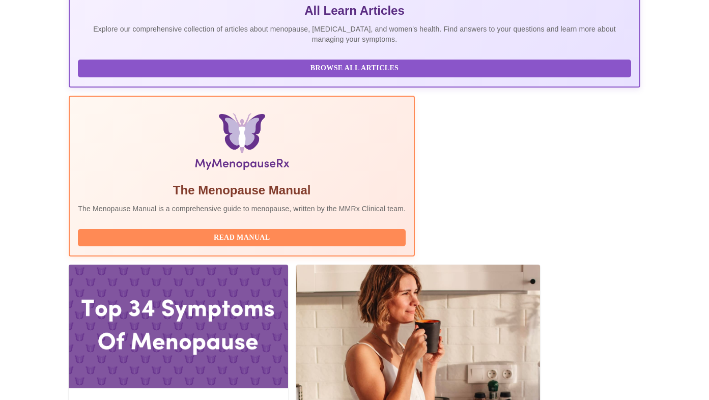 This screenshot has height=400, width=709. Describe the element at coordinates (354, 68) in the screenshot. I see `span: Browse All Articles` at that location.